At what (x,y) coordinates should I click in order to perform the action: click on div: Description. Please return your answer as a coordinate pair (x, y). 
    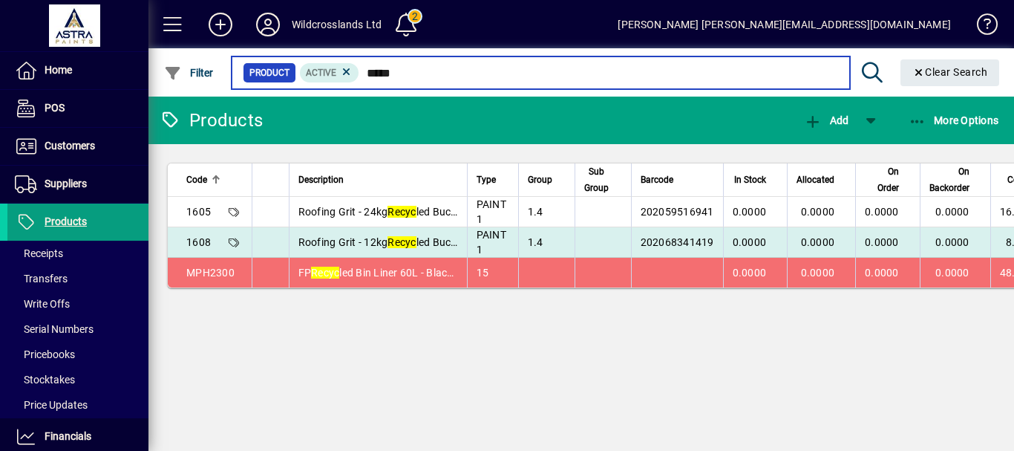
    Looking at the image, I should click on (378, 180).